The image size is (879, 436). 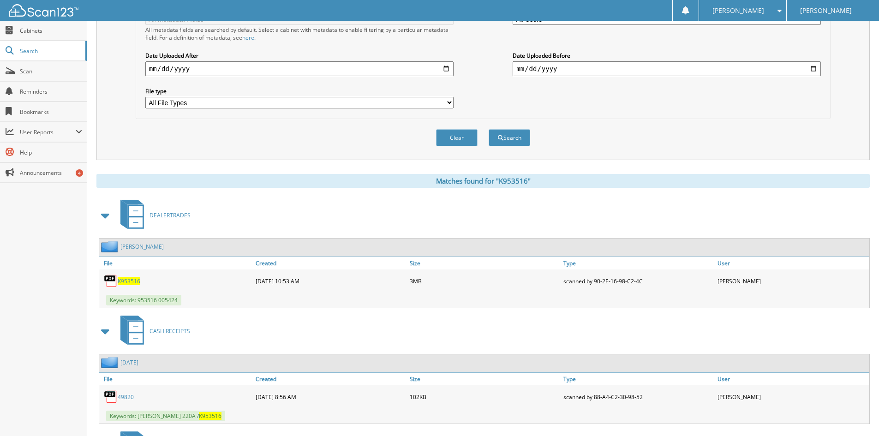 I want to click on div: 3MB, so click(x=484, y=281).